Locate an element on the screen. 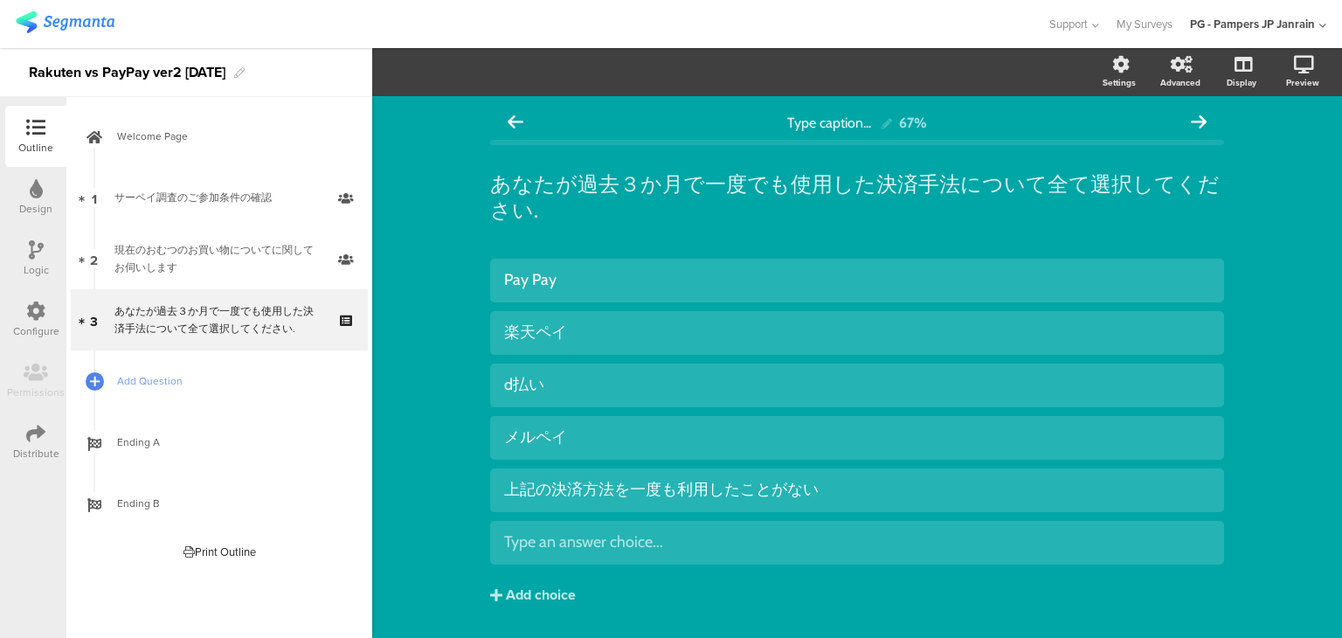 The width and height of the screenshot is (1342, 638). span: Ending B is located at coordinates (229, 503).